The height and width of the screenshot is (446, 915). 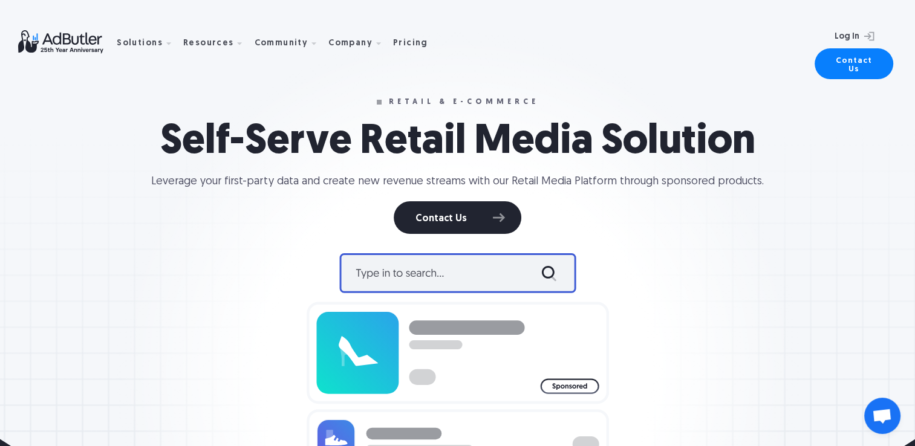 What do you see at coordinates (415, 42) in the screenshot?
I see `a: Pricing` at bounding box center [415, 42].